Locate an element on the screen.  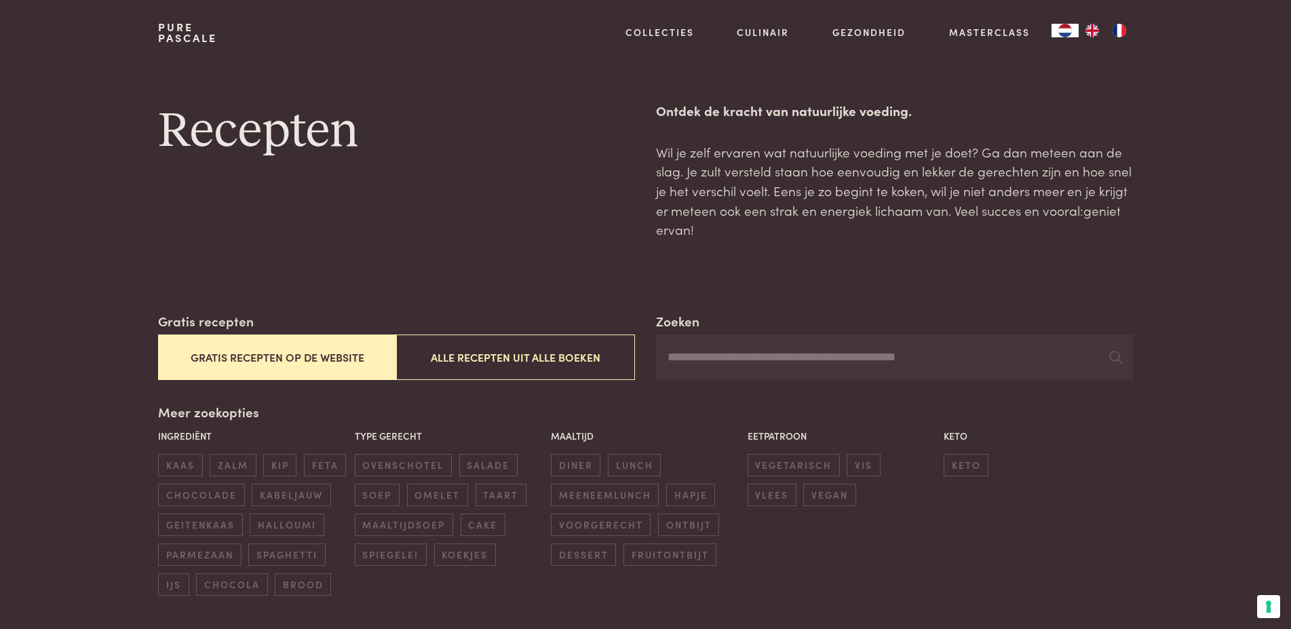
span: maaltijdsoep is located at coordinates (404, 524).